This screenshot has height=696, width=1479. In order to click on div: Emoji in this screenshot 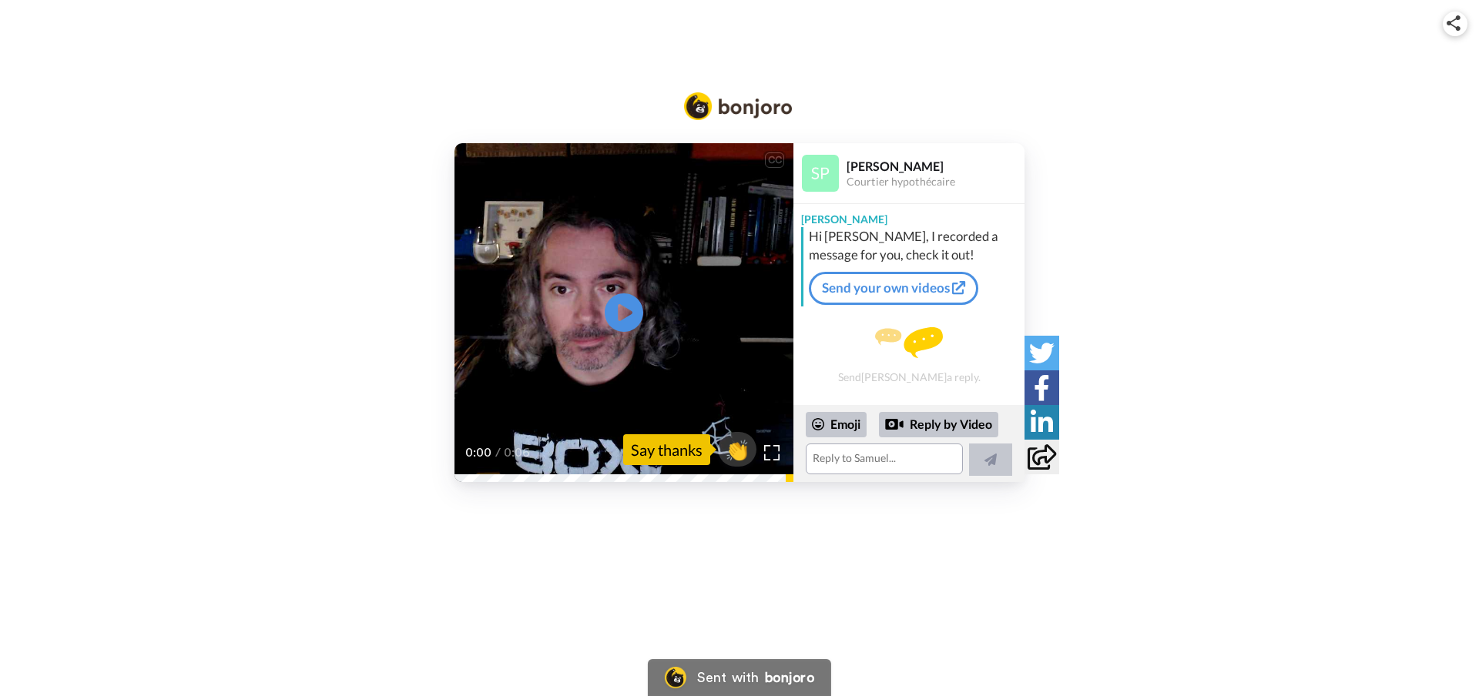, I will do `click(836, 424)`.